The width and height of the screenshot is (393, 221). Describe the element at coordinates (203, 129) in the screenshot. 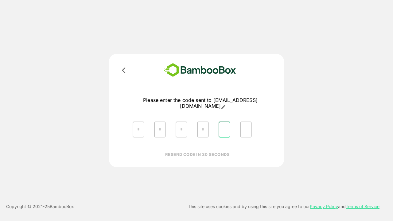

I see `input: Please enter OTP character 4` at that location.